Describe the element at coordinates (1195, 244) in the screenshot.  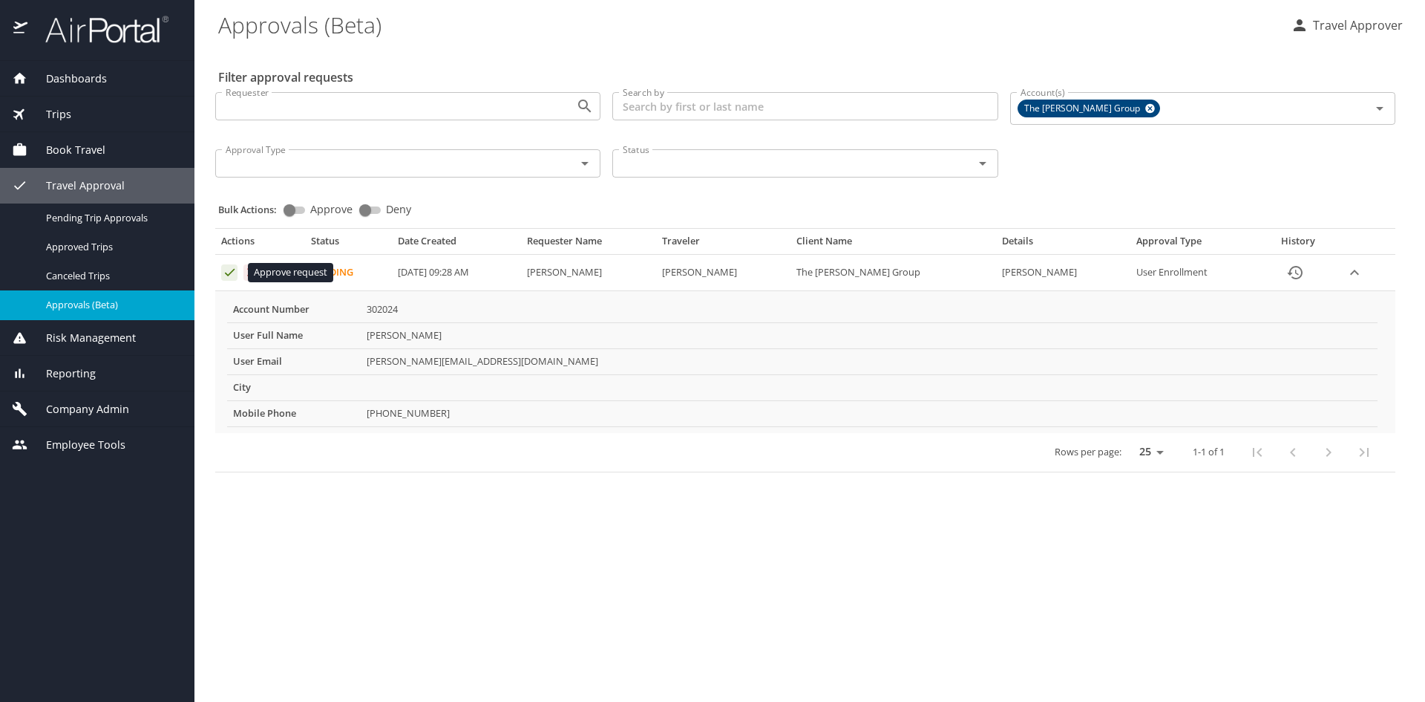
I see `th: Approval Type` at that location.